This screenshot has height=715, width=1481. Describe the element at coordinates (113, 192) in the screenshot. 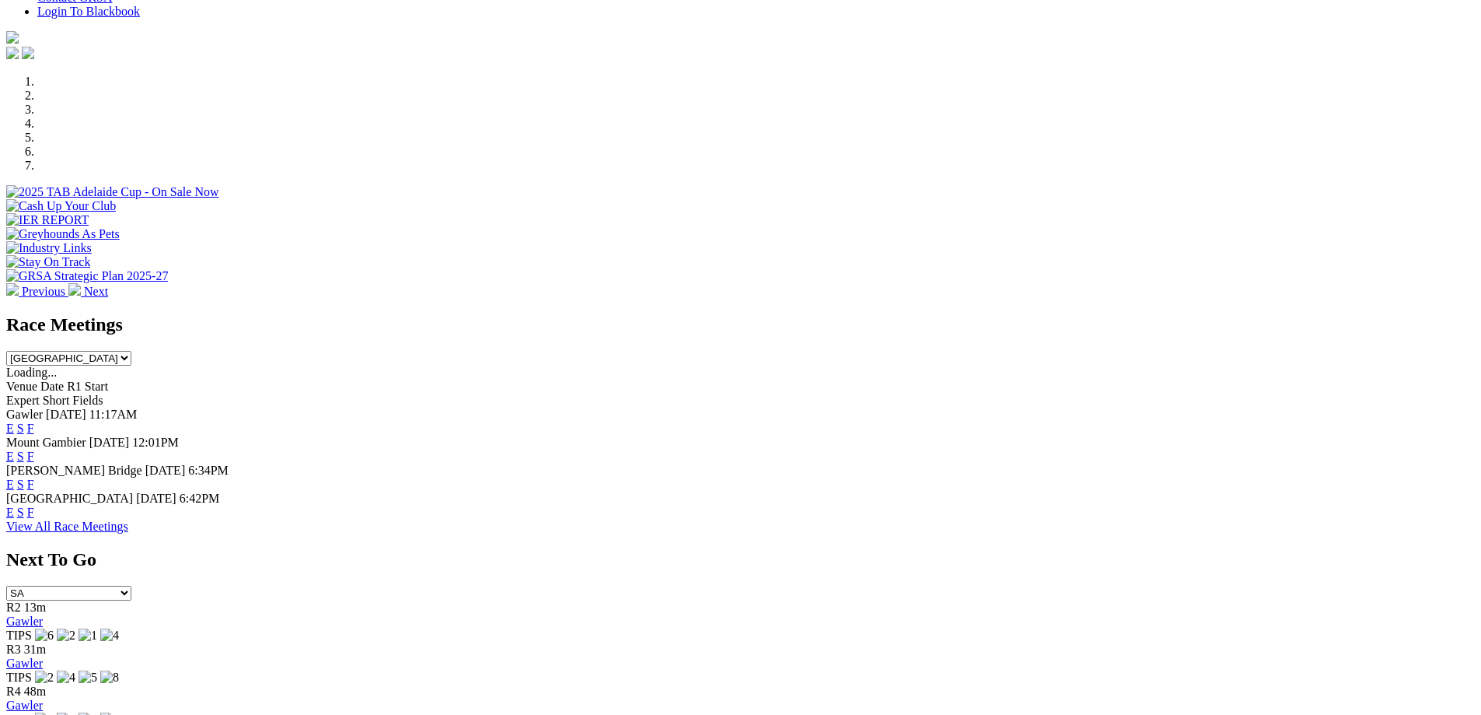

I see `img: 2025 TAB Adelaide Cup - On Sale Now` at that location.